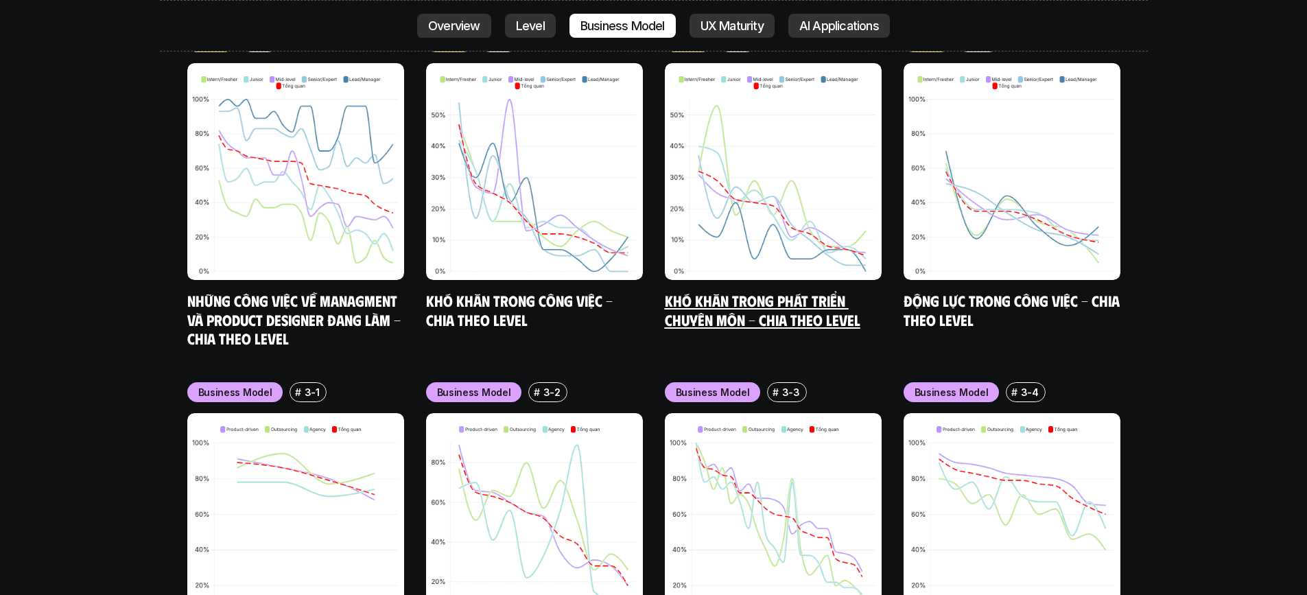 Image resolution: width=1307 pixels, height=595 pixels. What do you see at coordinates (1013, 309) in the screenshot?
I see `a: Động lực trong công việc - Chia theo Level` at bounding box center [1013, 309].